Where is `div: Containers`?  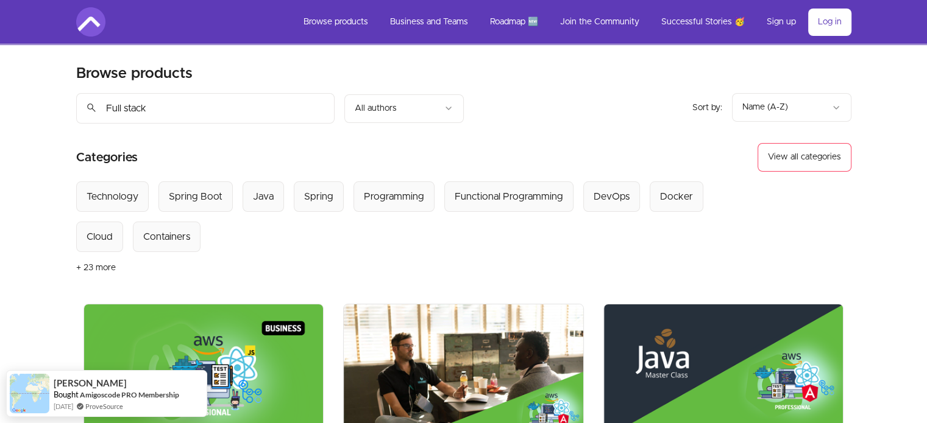
div: Containers is located at coordinates (166, 237).